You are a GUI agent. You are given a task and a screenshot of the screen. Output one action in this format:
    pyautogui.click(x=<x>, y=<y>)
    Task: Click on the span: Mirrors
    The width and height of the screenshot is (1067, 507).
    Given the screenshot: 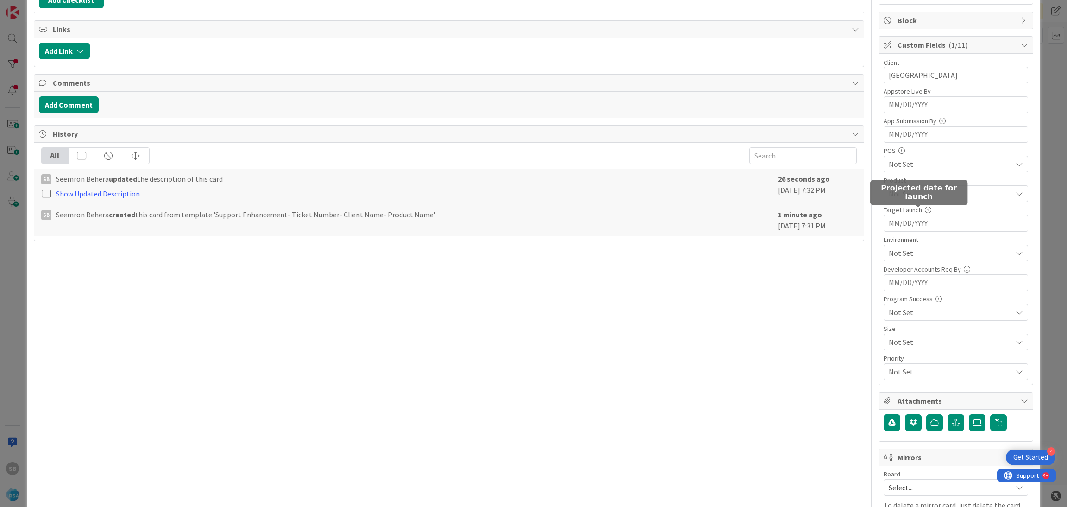 What is the action you would take?
    pyautogui.click(x=957, y=457)
    